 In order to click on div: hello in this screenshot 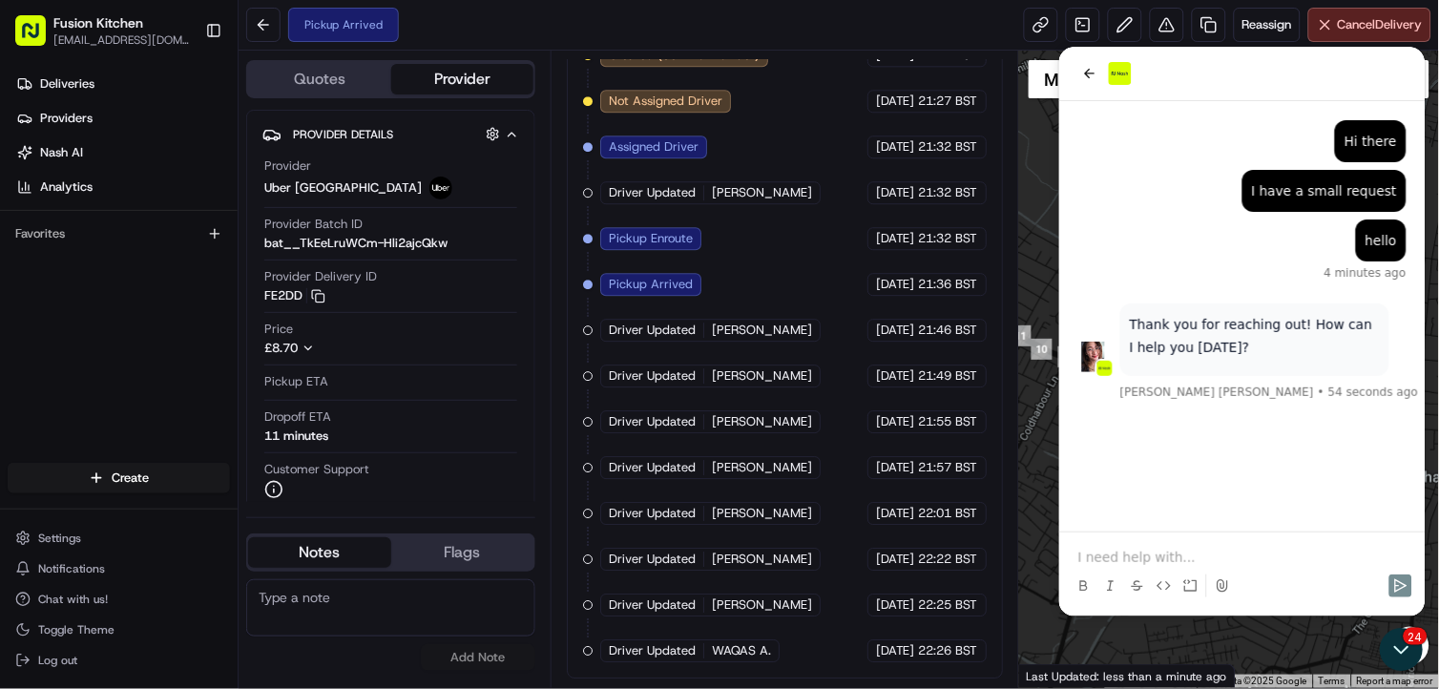, I will do `click(322, 194)`.